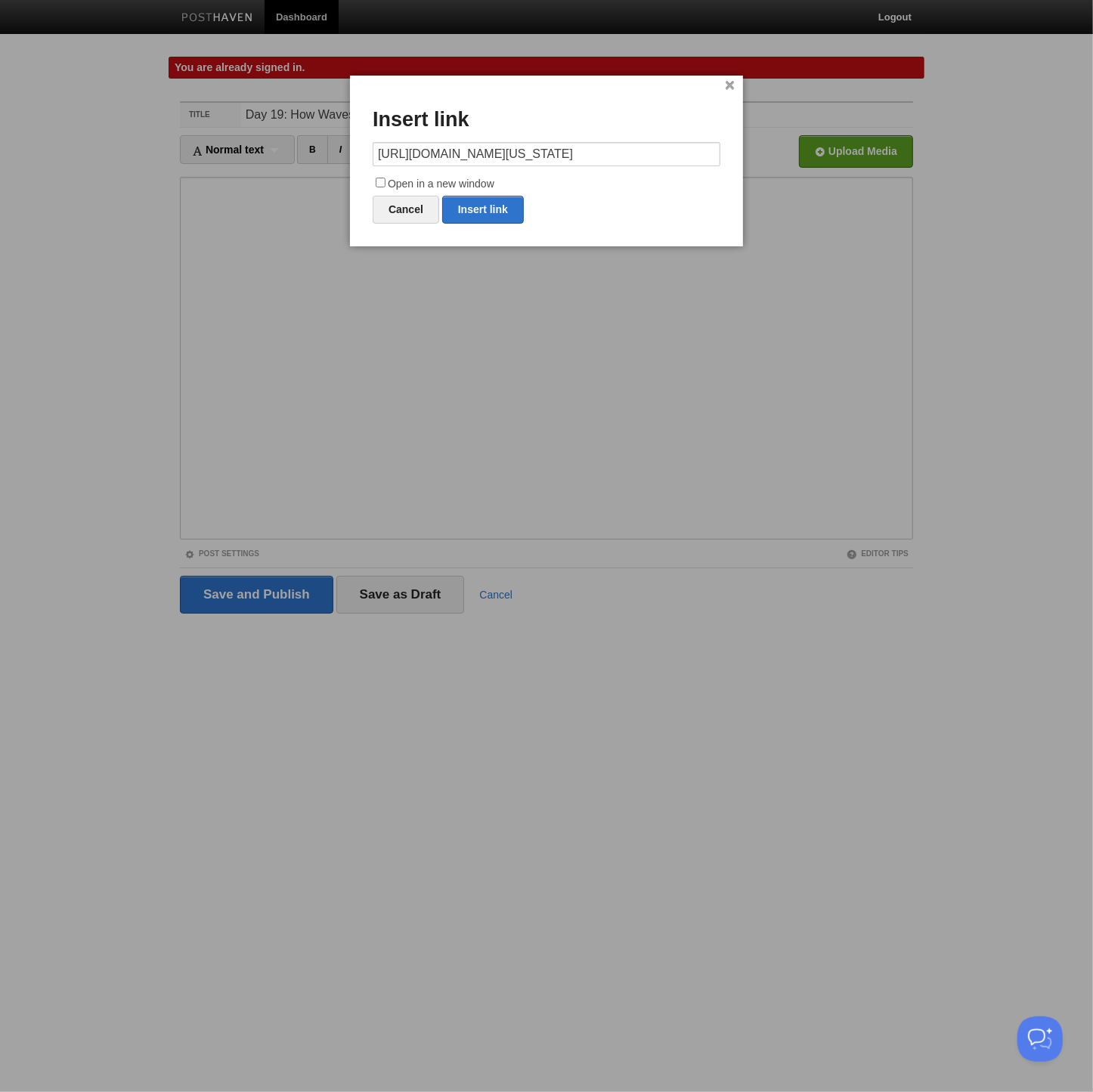 The image size is (1093, 1092). What do you see at coordinates (483, 209) in the screenshot?
I see `a: Insert link` at bounding box center [483, 209].